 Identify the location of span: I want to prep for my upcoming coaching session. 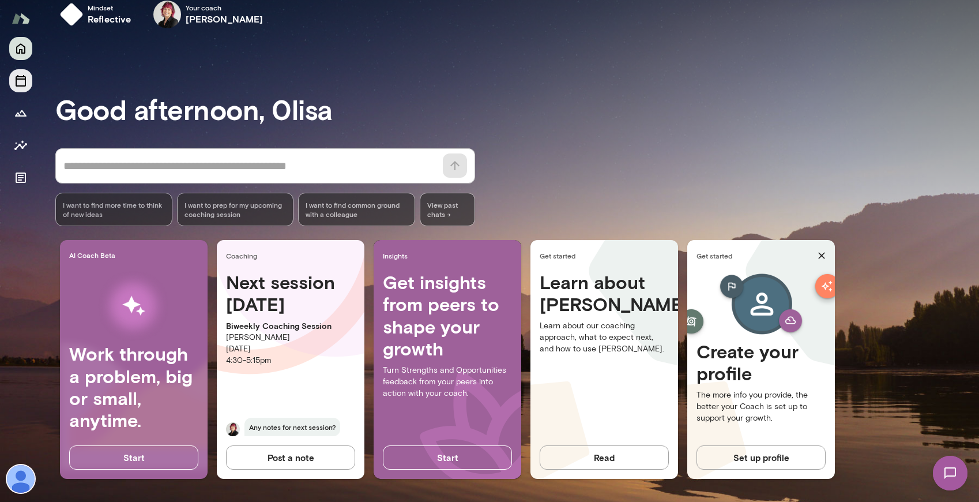
(235, 209).